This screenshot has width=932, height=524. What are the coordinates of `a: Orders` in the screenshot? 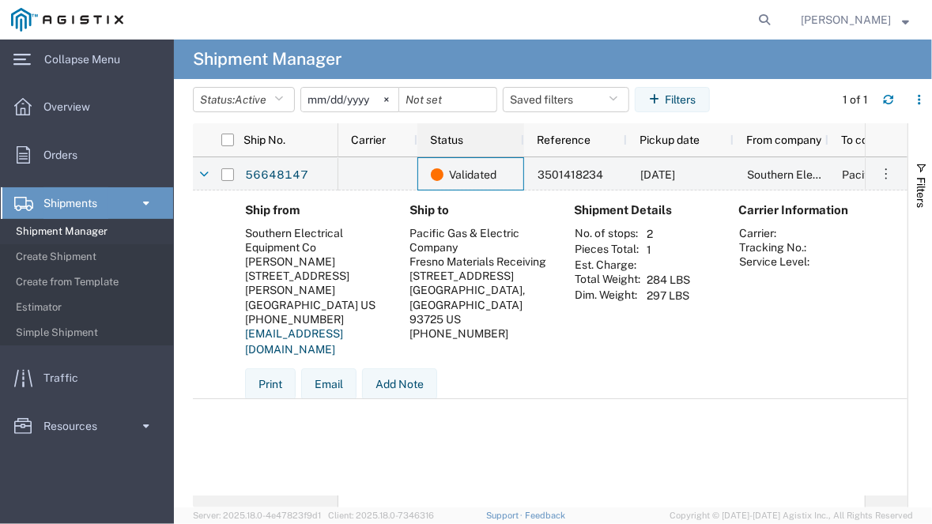 It's located at (87, 155).